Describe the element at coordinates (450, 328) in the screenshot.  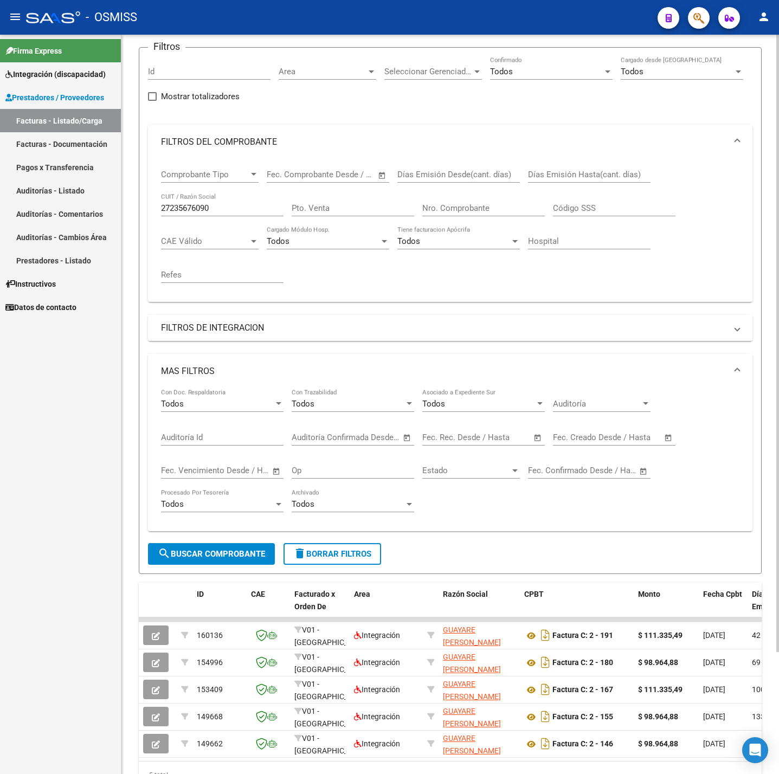
I see `mat-expansion-panel-header: FILTROS DE INTEGRACION` at that location.